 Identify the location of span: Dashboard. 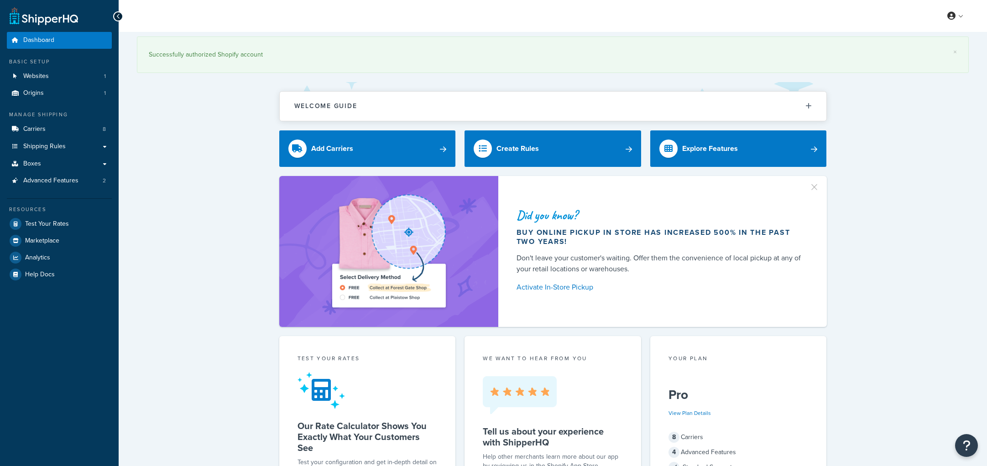
(39, 40).